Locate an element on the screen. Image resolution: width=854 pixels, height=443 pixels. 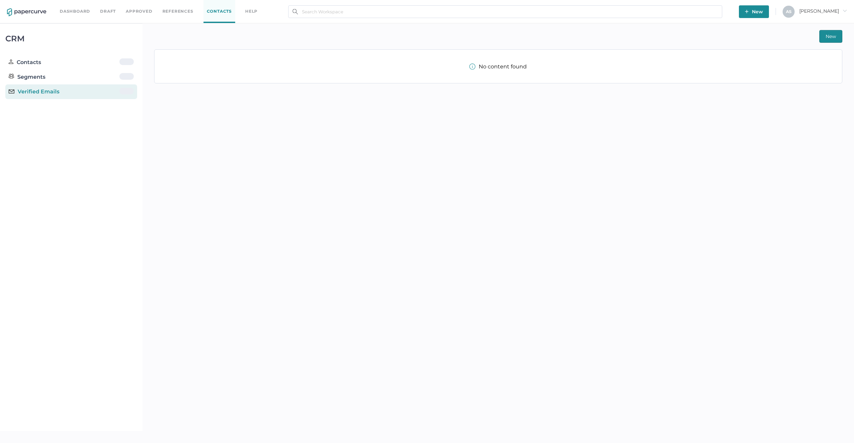
img: search.bf03fe8b.svg is located at coordinates (295, 12).